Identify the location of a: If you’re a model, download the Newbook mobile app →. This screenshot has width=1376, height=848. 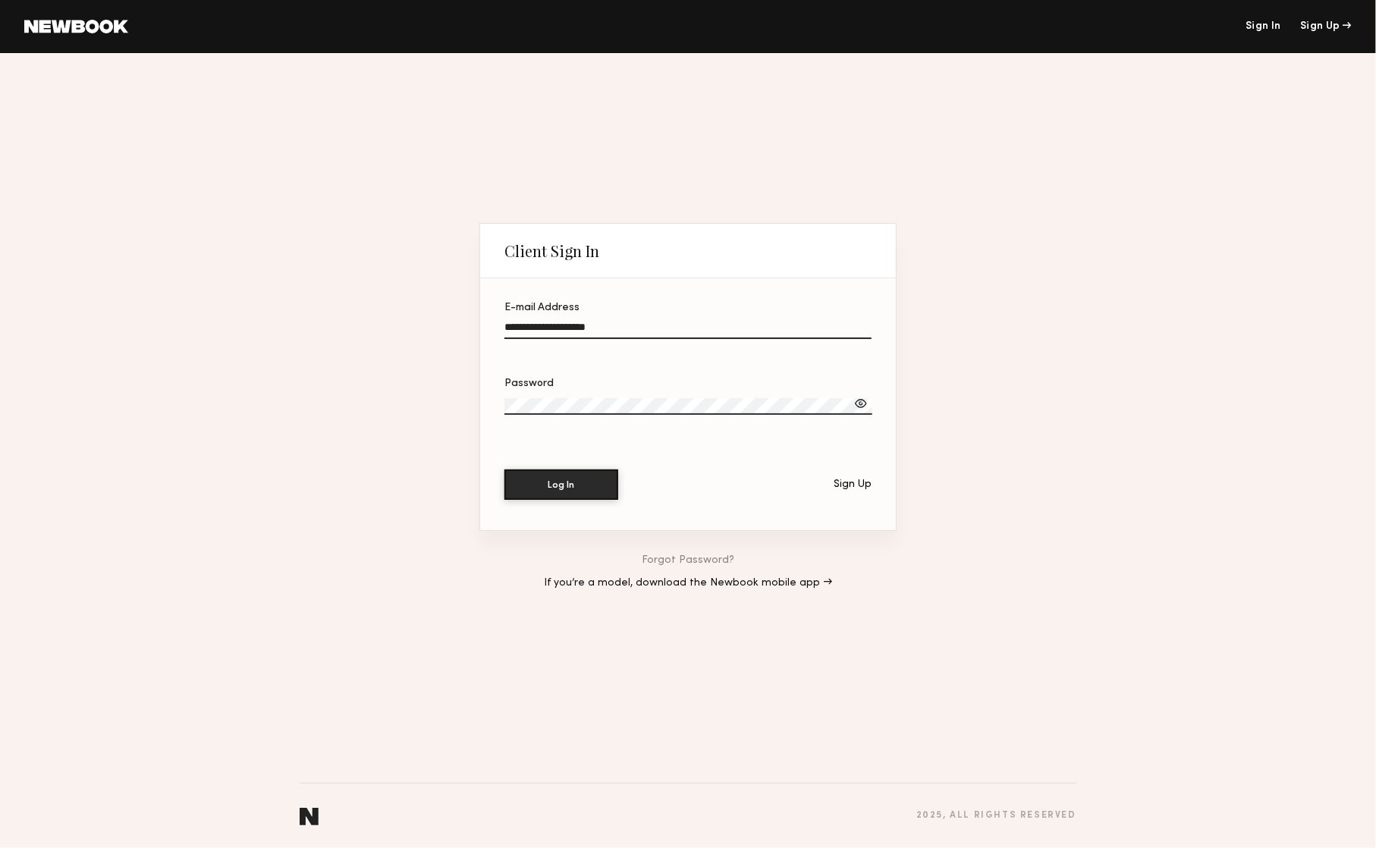
(688, 583).